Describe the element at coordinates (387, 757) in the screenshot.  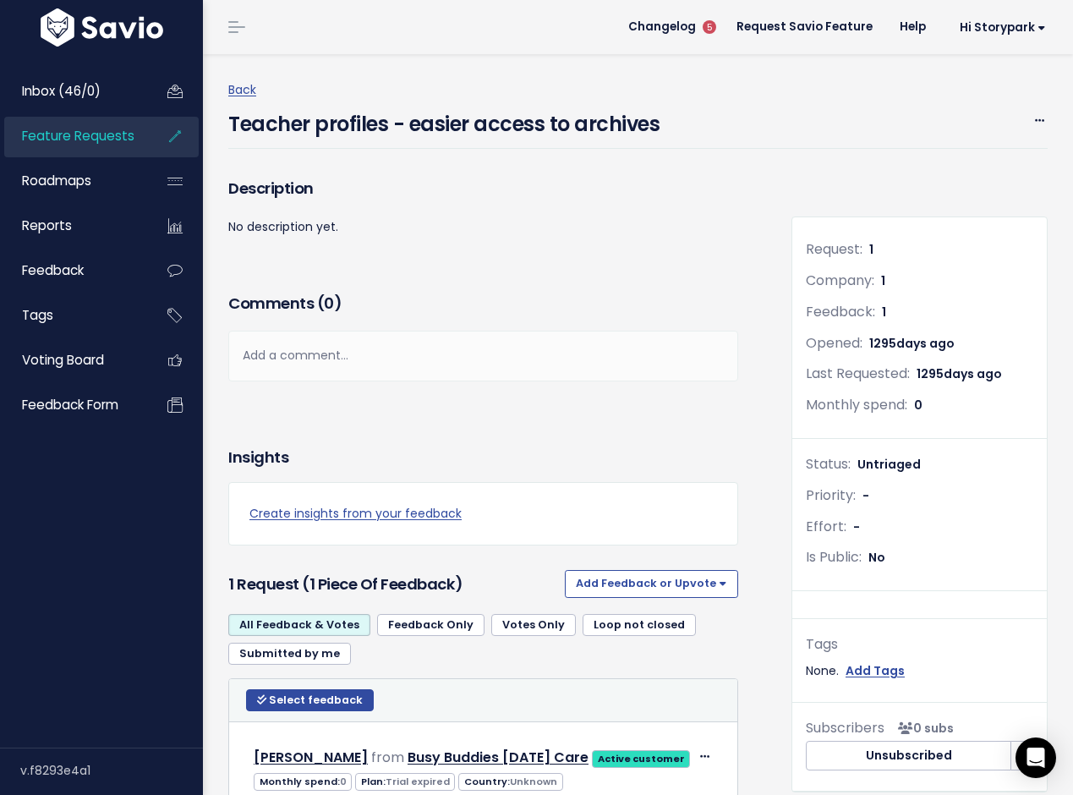
I see `span: from` at that location.